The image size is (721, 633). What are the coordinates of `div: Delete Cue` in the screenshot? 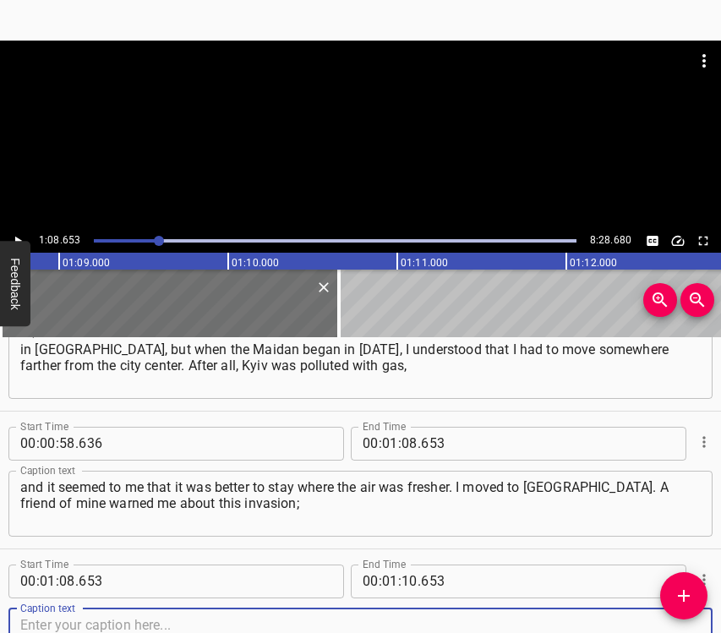 It's located at (322, 287).